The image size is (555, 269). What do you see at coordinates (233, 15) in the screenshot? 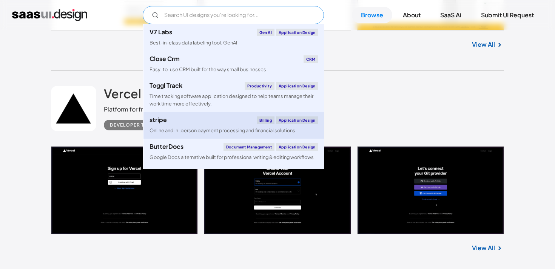
I see `input: Search UI designs you're looking for...` at bounding box center [233, 15].